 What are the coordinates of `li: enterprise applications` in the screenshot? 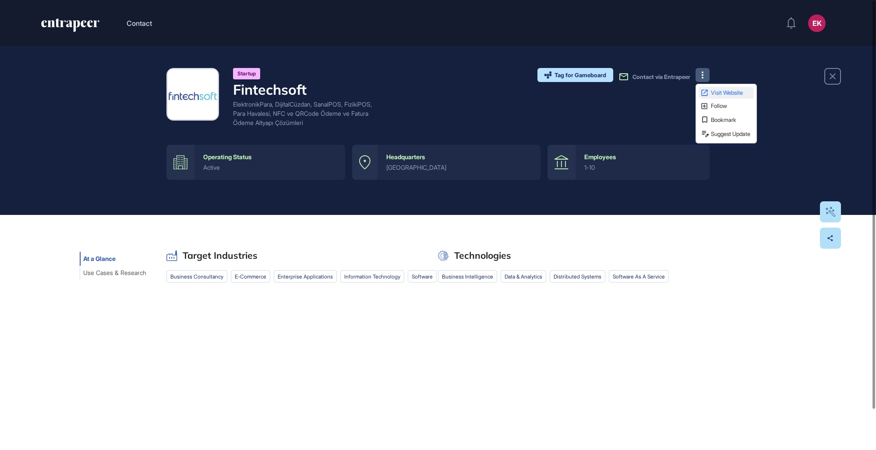 It's located at (305, 276).